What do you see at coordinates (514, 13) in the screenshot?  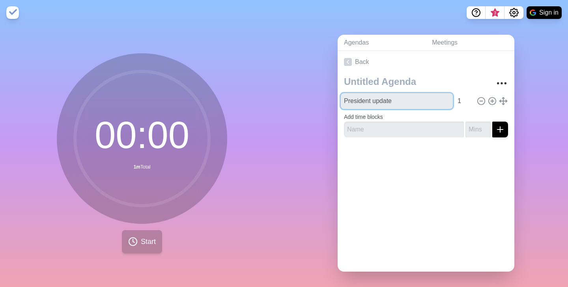 I see `button: Settings` at bounding box center [514, 13].